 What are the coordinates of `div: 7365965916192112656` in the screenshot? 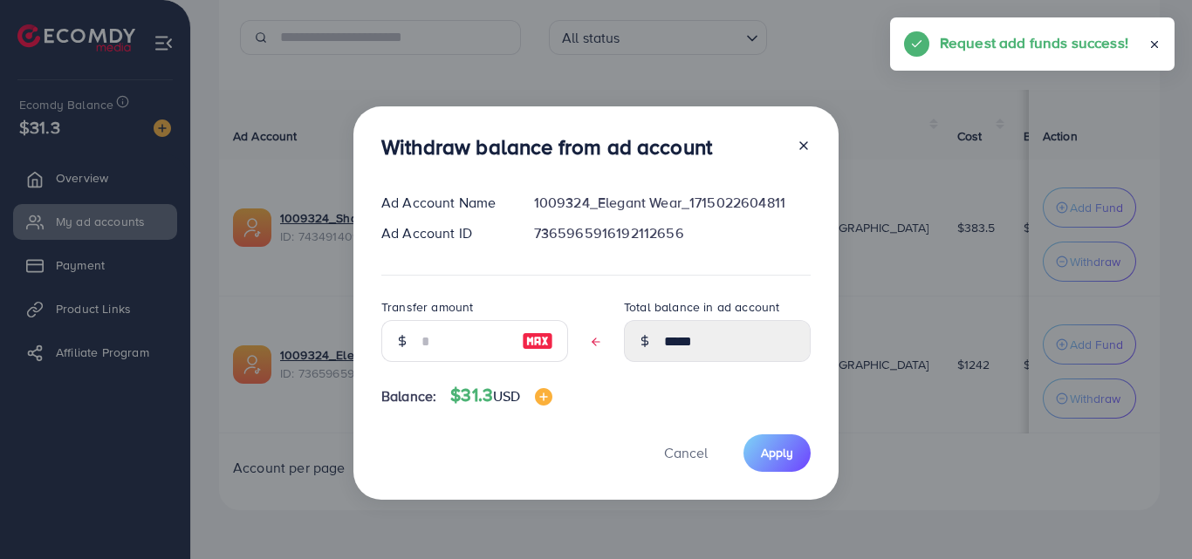 It's located at (672, 233).